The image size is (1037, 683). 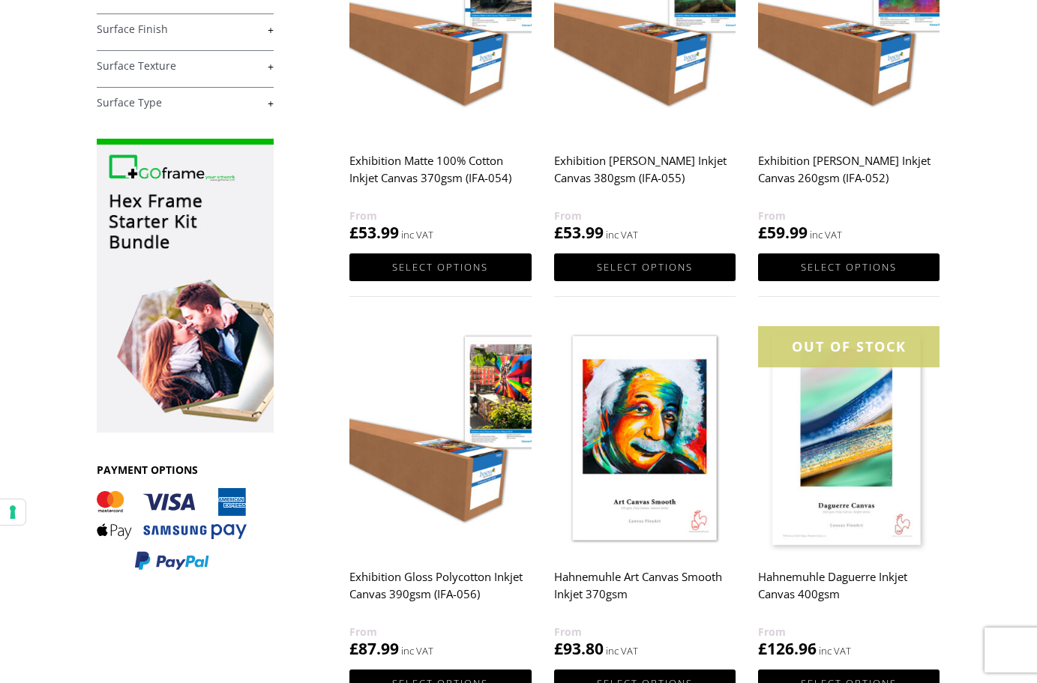 I want to click on h2: Exhibition Gloss Polycotton Inkjet Canvas 390gsm (IFA-056), so click(x=440, y=593).